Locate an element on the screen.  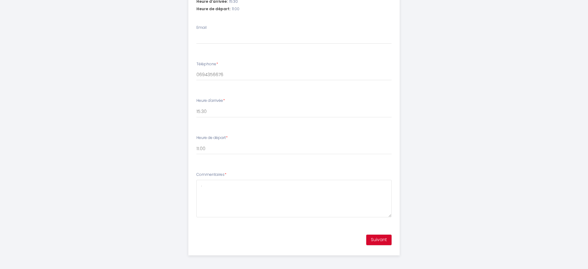
label: Email is located at coordinates (201, 28).